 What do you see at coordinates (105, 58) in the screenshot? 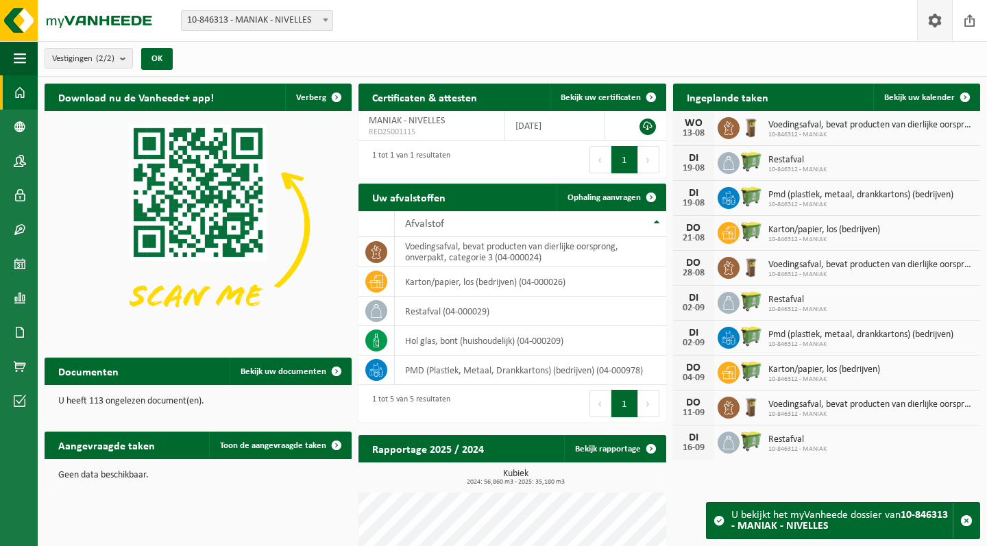
I see `count: (2/2)` at bounding box center [105, 58].